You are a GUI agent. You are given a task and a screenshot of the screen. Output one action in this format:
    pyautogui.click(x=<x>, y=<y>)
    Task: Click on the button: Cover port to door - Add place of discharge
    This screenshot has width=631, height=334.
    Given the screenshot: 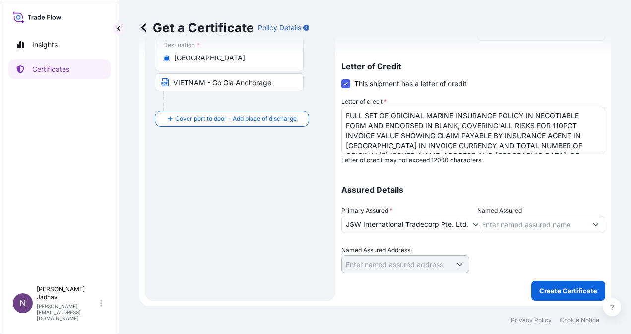 What is the action you would take?
    pyautogui.click(x=232, y=119)
    